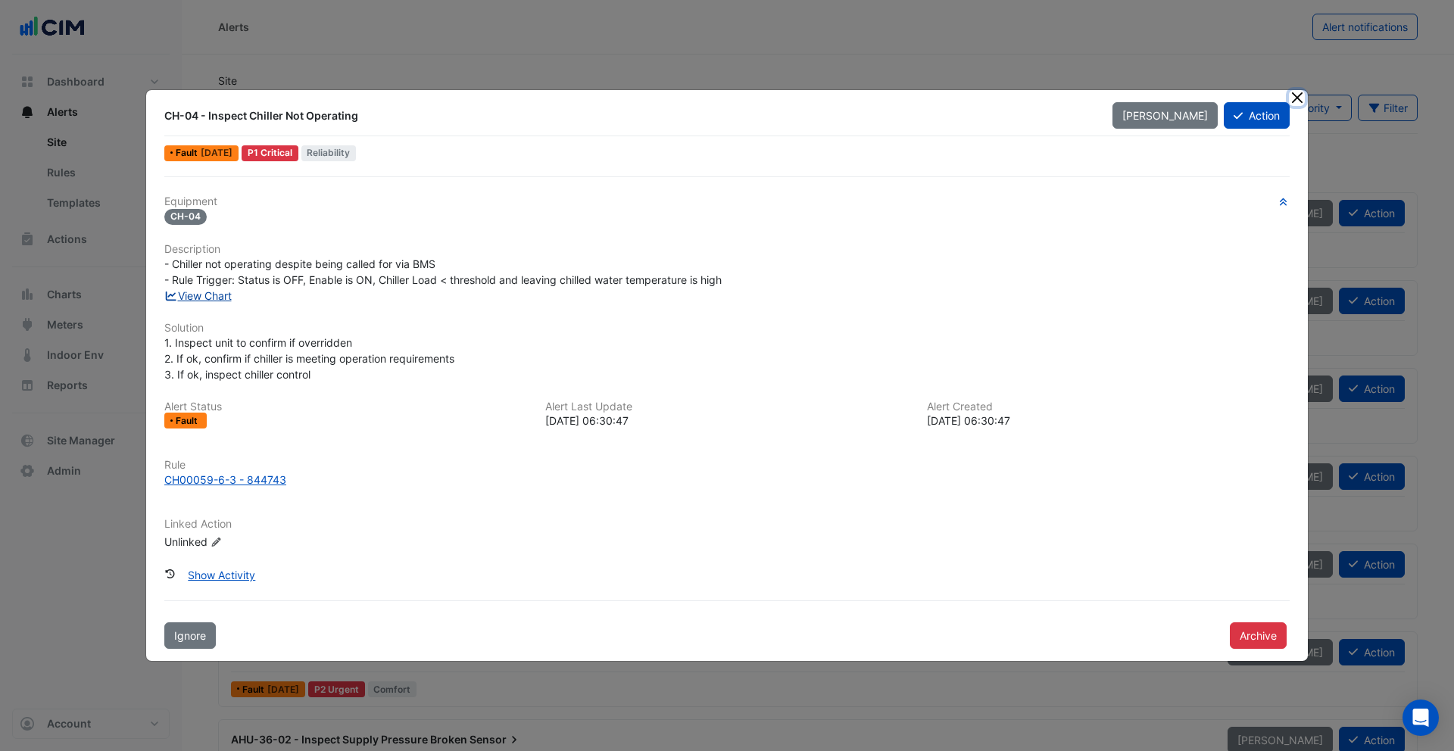 The height and width of the screenshot is (751, 1454). What do you see at coordinates (345, 407) in the screenshot?
I see `h6: Alert Status` at bounding box center [345, 407].